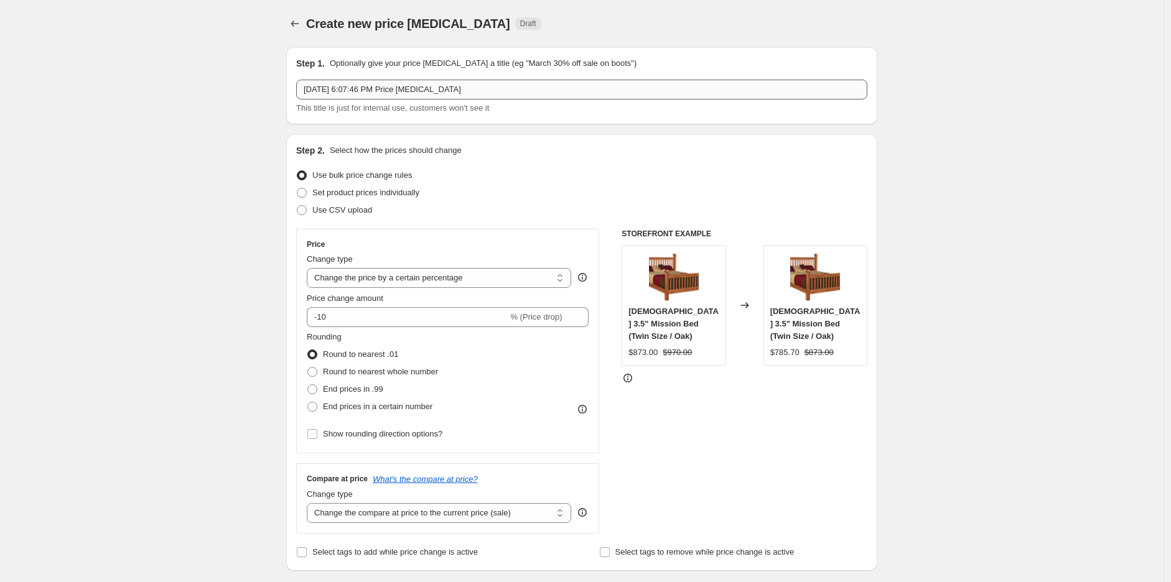  I want to click on span: % (Price drop), so click(536, 317).